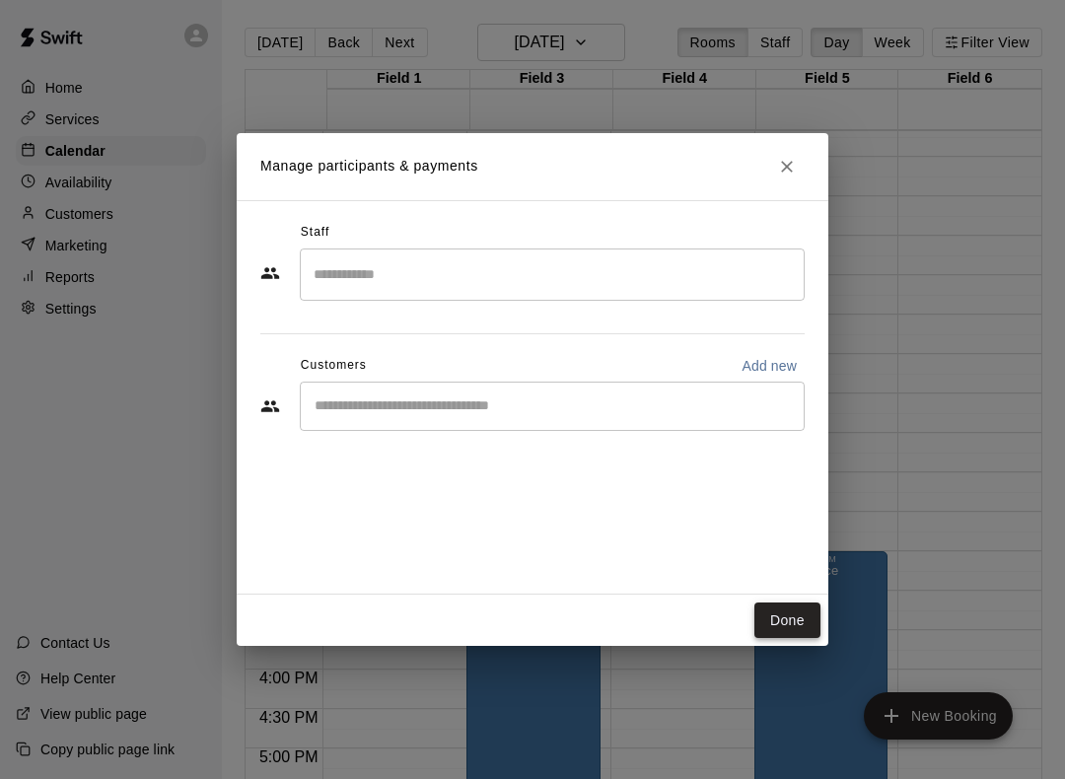 This screenshot has width=1065, height=779. What do you see at coordinates (787, 620) in the screenshot?
I see `button: Done` at bounding box center [787, 620].